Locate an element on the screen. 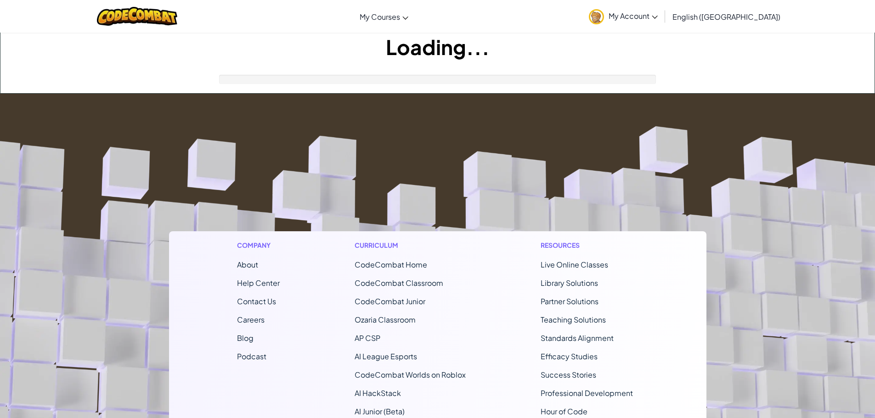  span: My Account is located at coordinates (633, 16).